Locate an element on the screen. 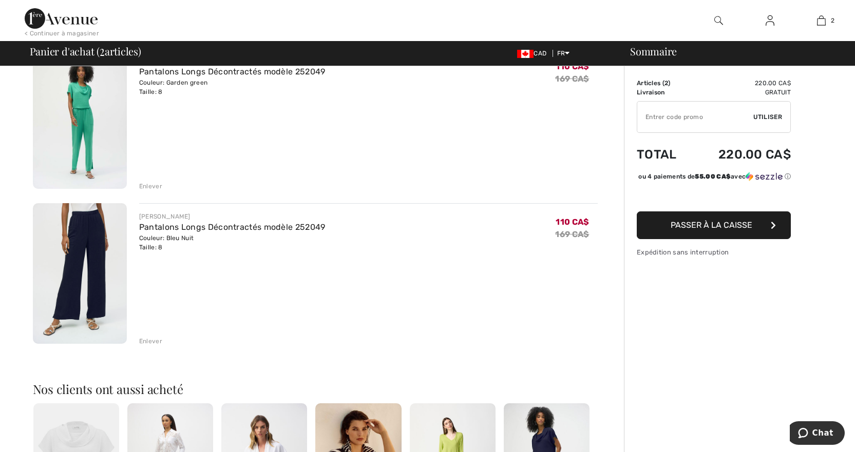  img: Sezzle is located at coordinates (764, 177).